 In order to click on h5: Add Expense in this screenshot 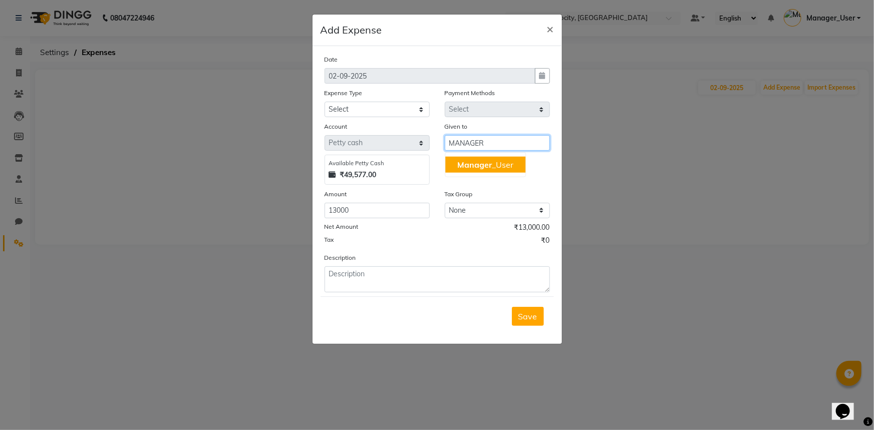, I will do `click(351, 30)`.